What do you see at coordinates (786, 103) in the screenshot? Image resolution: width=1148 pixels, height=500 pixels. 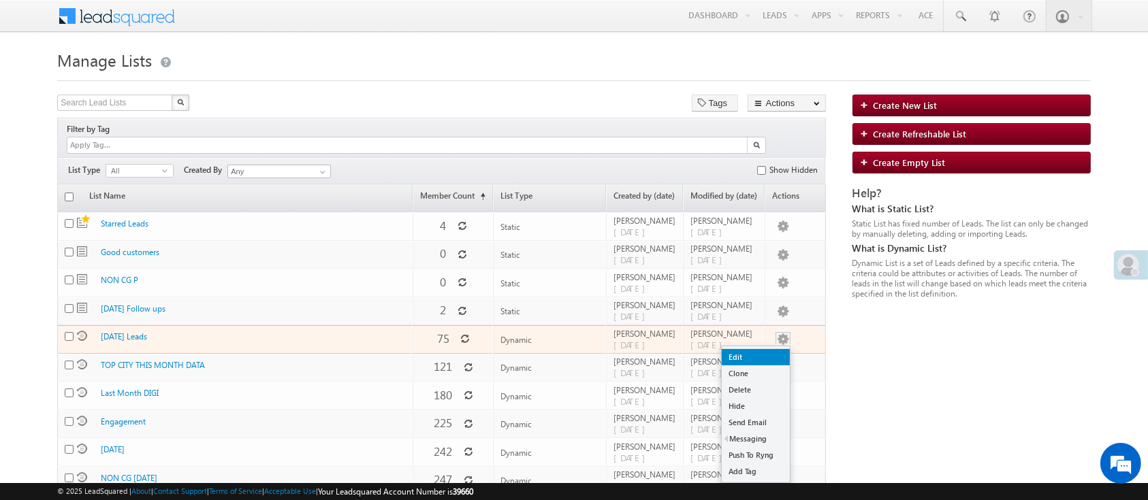 I see `button: Actions` at bounding box center [786, 103].